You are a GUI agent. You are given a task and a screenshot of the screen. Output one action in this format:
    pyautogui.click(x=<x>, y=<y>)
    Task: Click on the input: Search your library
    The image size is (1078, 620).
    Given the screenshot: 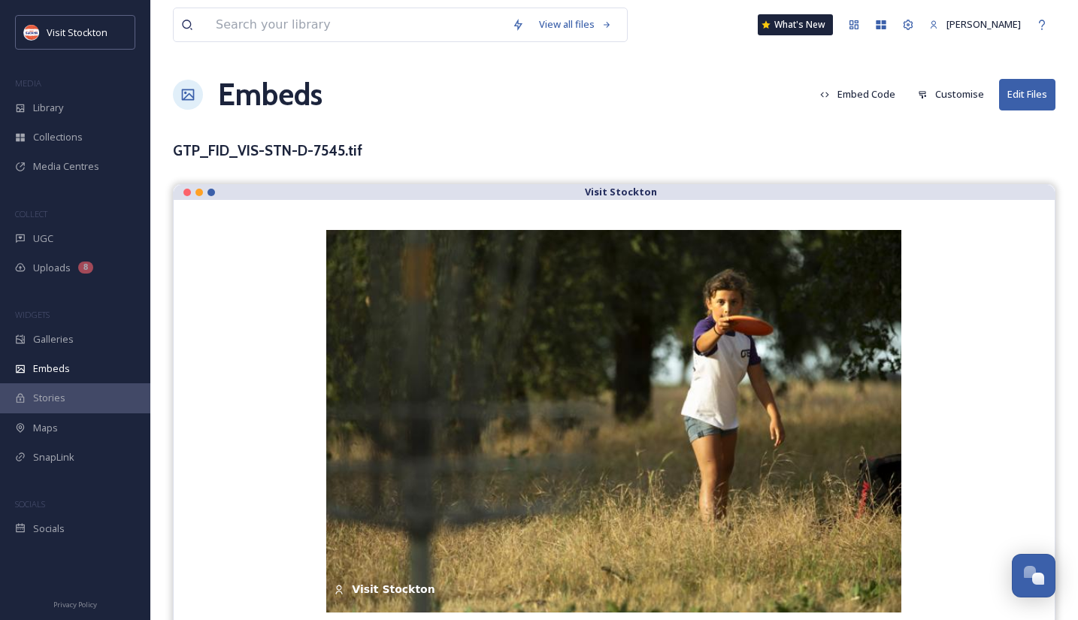 What is the action you would take?
    pyautogui.click(x=356, y=25)
    